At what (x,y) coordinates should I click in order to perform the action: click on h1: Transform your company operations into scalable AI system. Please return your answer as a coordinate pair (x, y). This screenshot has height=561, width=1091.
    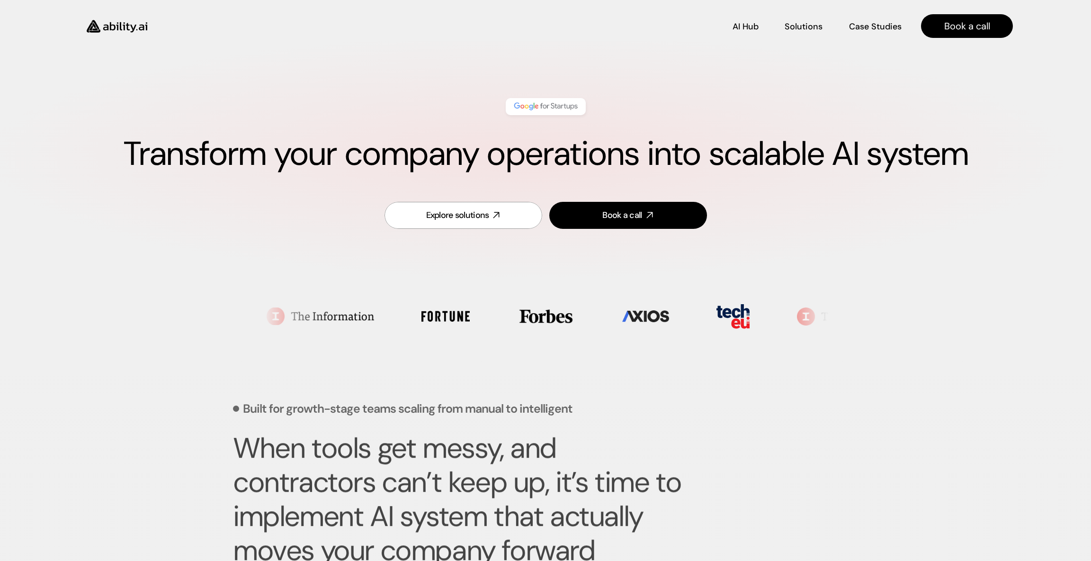
    Looking at the image, I should click on (546, 154).